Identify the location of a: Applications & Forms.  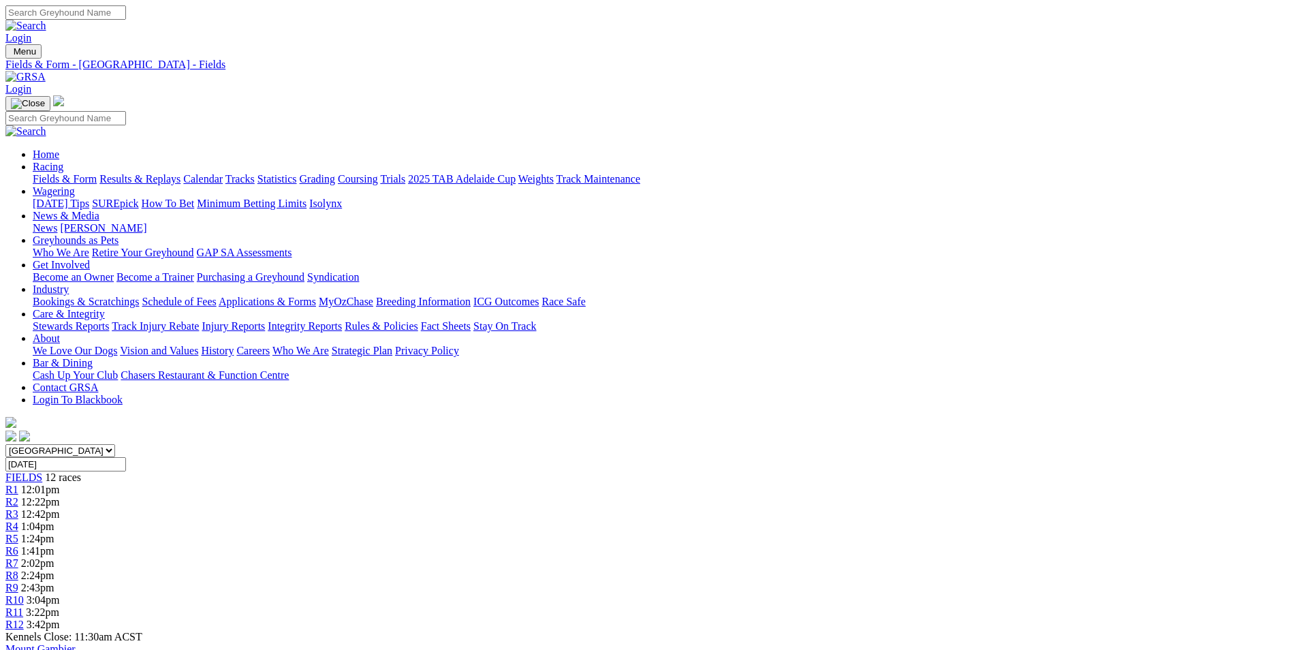
(267, 301).